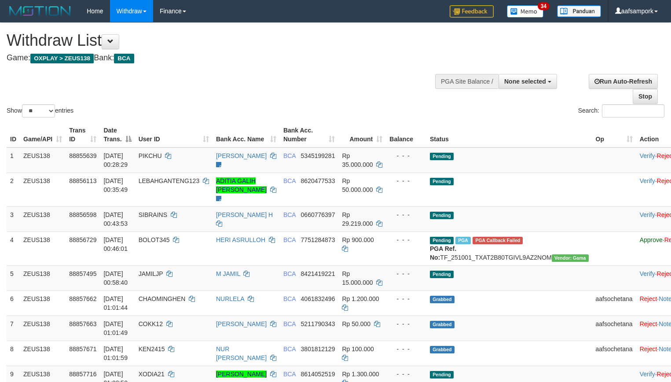 This screenshot has width=671, height=382. What do you see at coordinates (162, 299) in the screenshot?
I see `span: CHAOMINGHEN` at bounding box center [162, 299].